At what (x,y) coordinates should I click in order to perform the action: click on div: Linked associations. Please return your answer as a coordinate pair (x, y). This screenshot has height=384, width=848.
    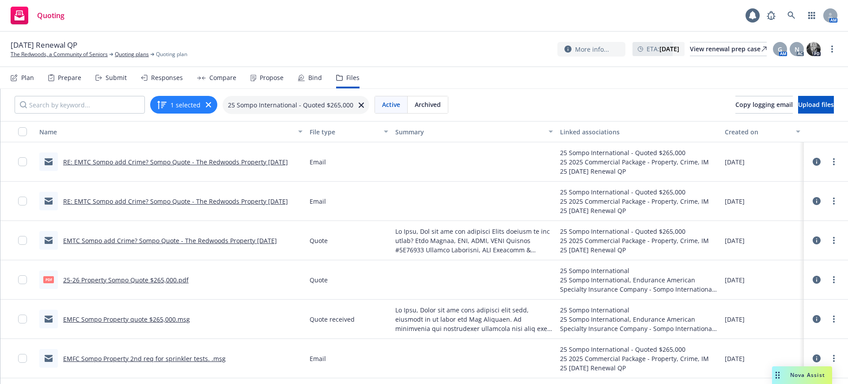
    Looking at the image, I should click on (638, 132).